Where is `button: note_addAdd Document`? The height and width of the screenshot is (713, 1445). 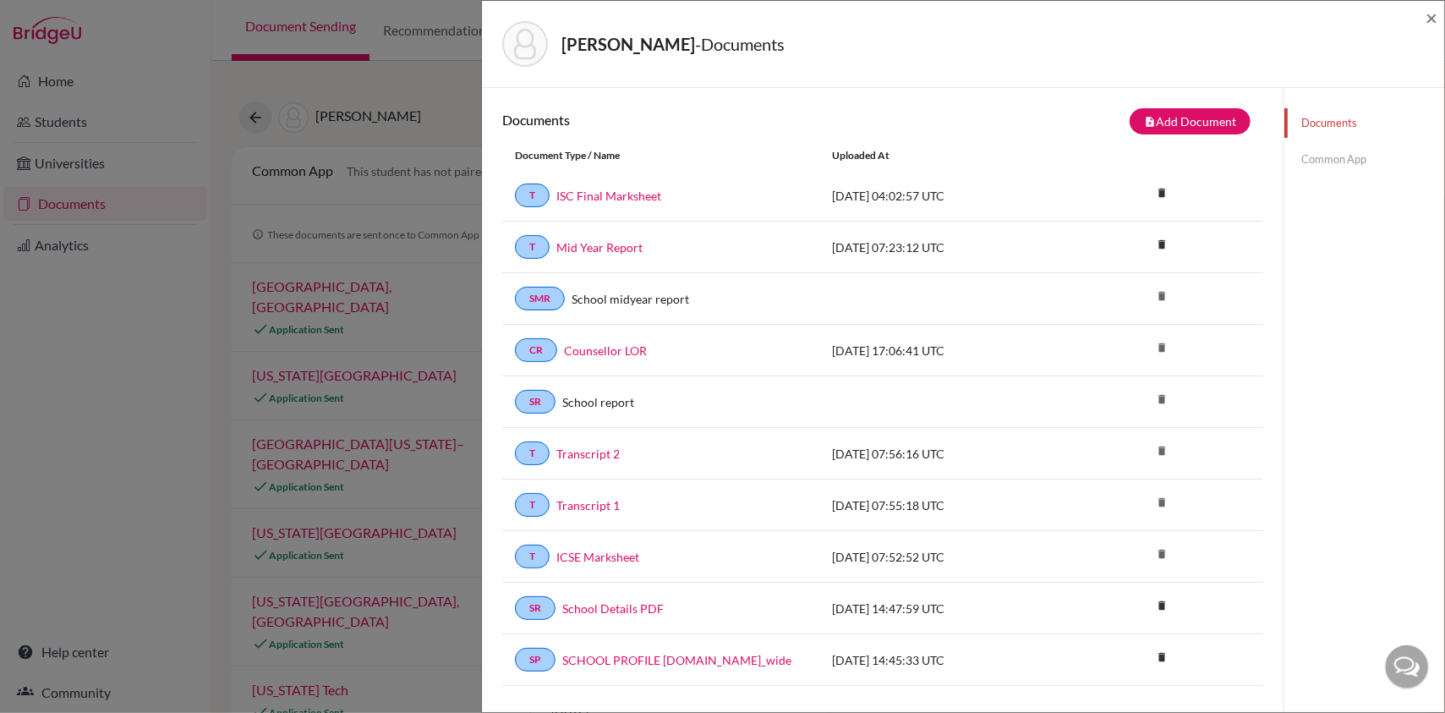
button: note_addAdd Document is located at coordinates (1189, 121).